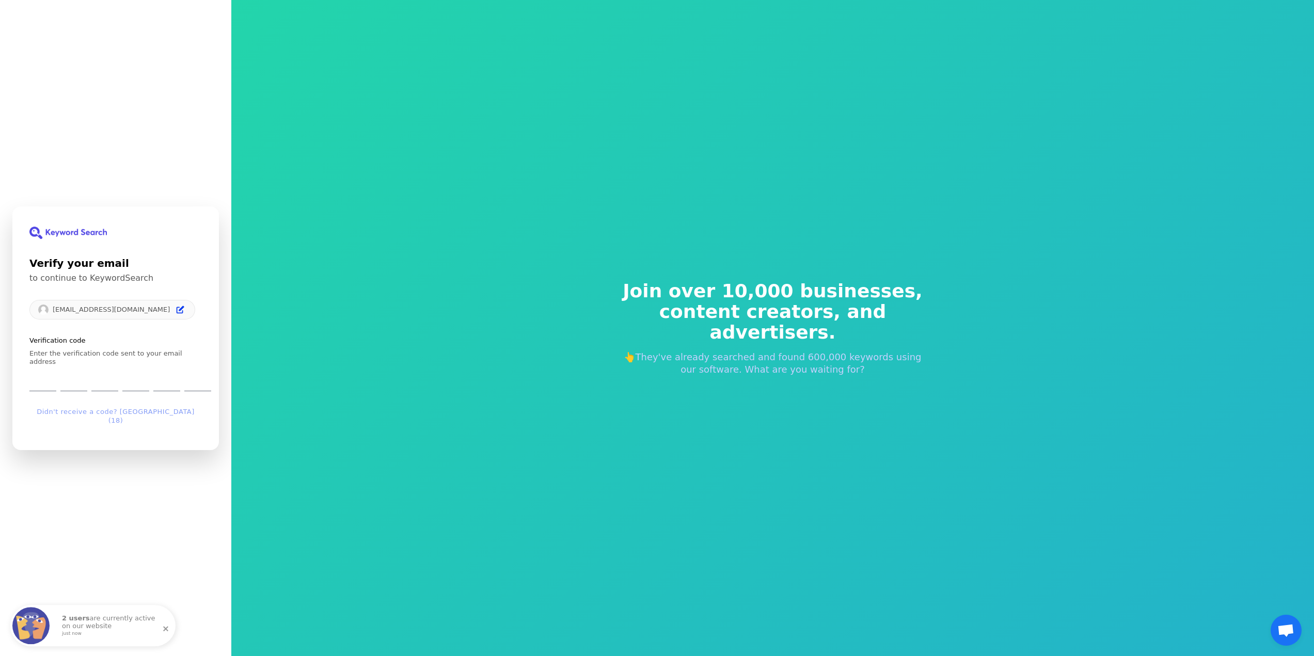  Describe the element at coordinates (116, 278) in the screenshot. I see `p: to continue to KeywordSearch` at that location.